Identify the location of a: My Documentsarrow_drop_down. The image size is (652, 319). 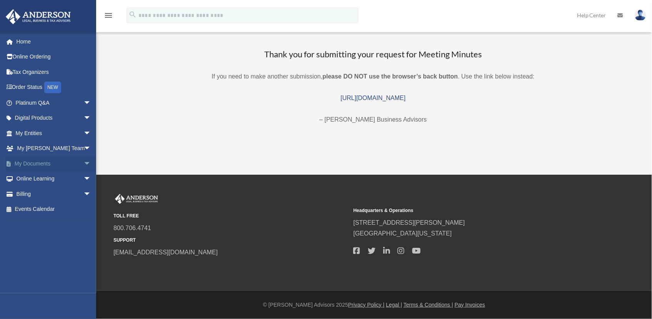
(54, 163).